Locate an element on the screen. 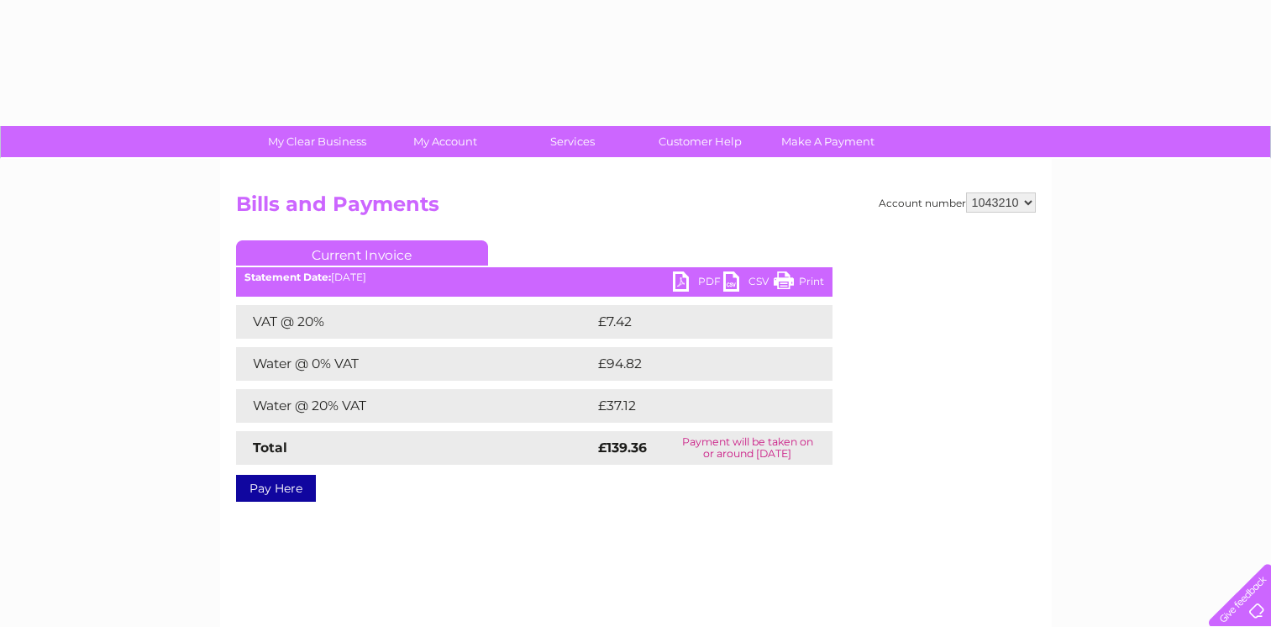  div: Account number is located at coordinates (957, 203).